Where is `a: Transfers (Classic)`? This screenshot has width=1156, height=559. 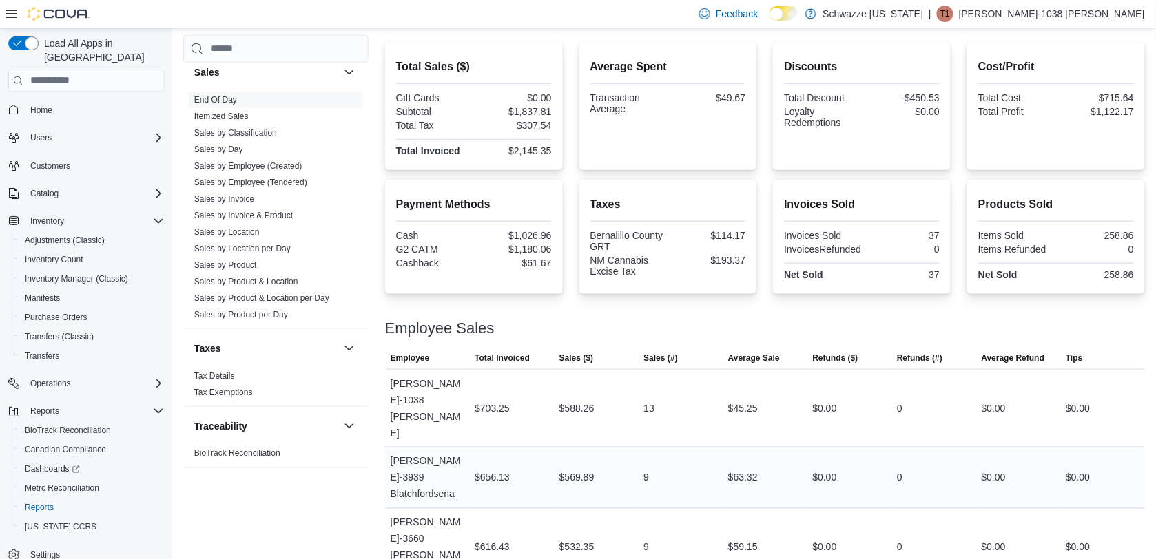
a: Transfers (Classic) is located at coordinates (59, 337).